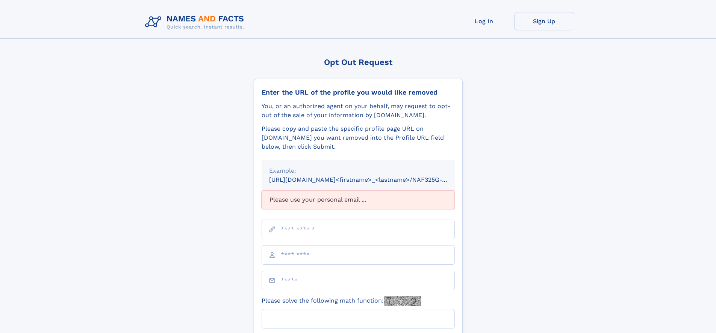  Describe the element at coordinates (358, 111) in the screenshot. I see `div: You, or an authorized agent on your behalf, may request to opt-out of the sale of your informatio...` at that location.